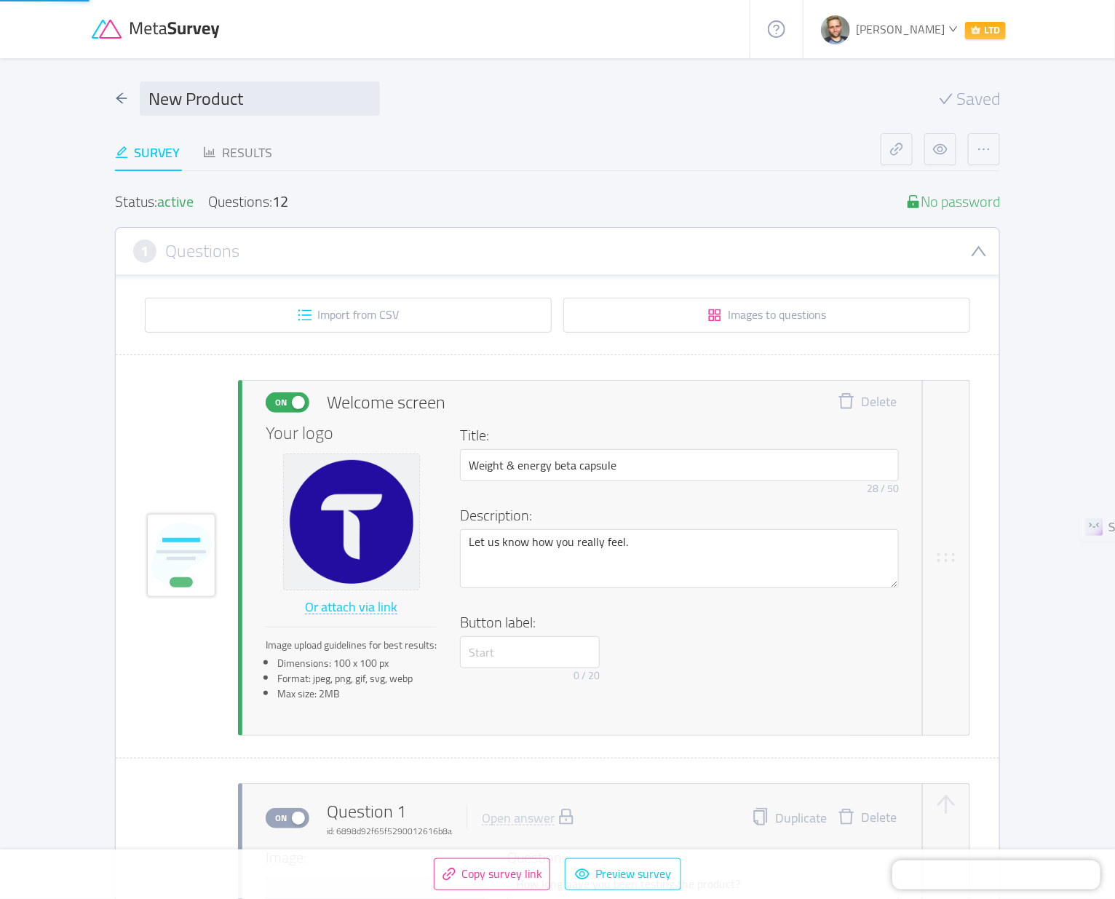 The width and height of the screenshot is (1115, 899). What do you see at coordinates (946, 804) in the screenshot?
I see `button: icon: arrow-up` at bounding box center [946, 804].